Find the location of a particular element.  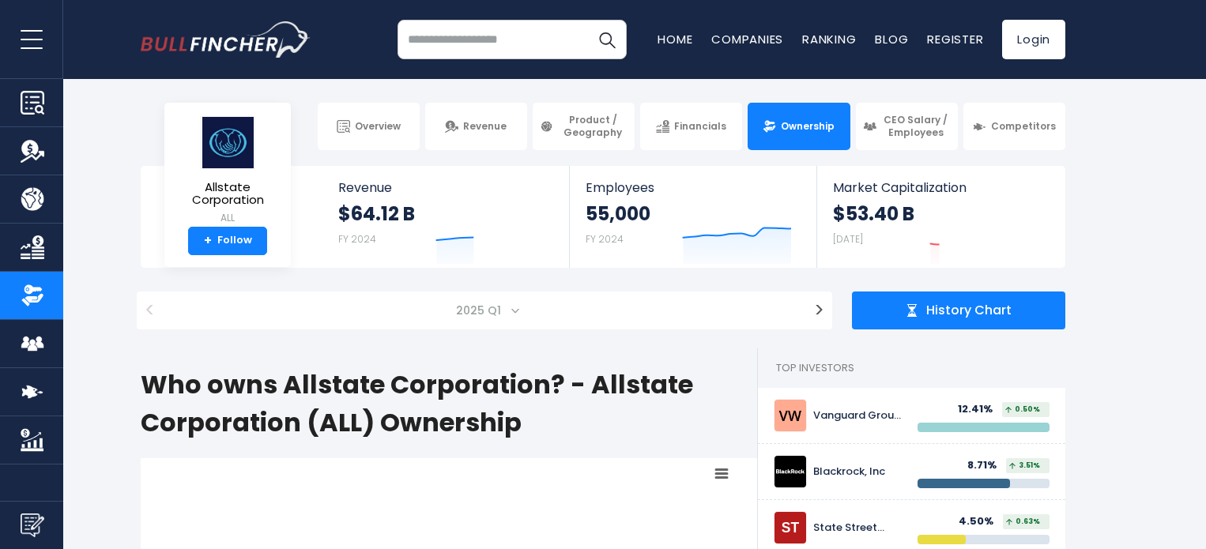

strong: 55,000 is located at coordinates (618, 213).